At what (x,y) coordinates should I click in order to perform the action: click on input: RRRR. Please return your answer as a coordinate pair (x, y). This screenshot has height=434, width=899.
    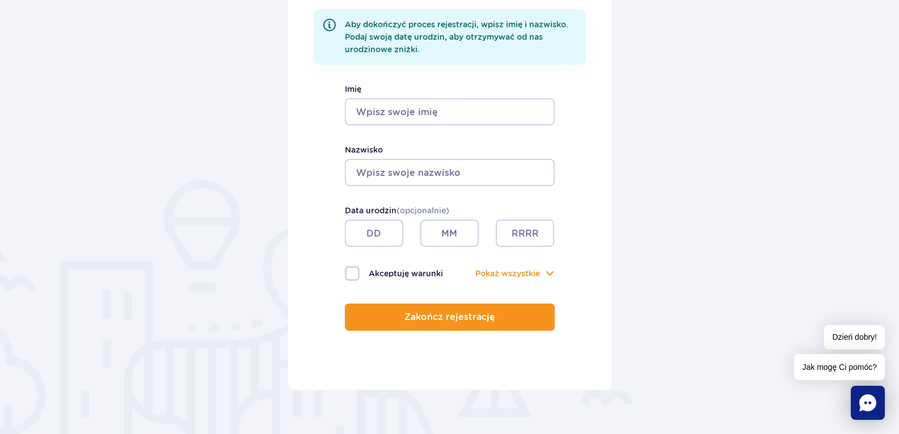
    Looking at the image, I should click on (525, 233).